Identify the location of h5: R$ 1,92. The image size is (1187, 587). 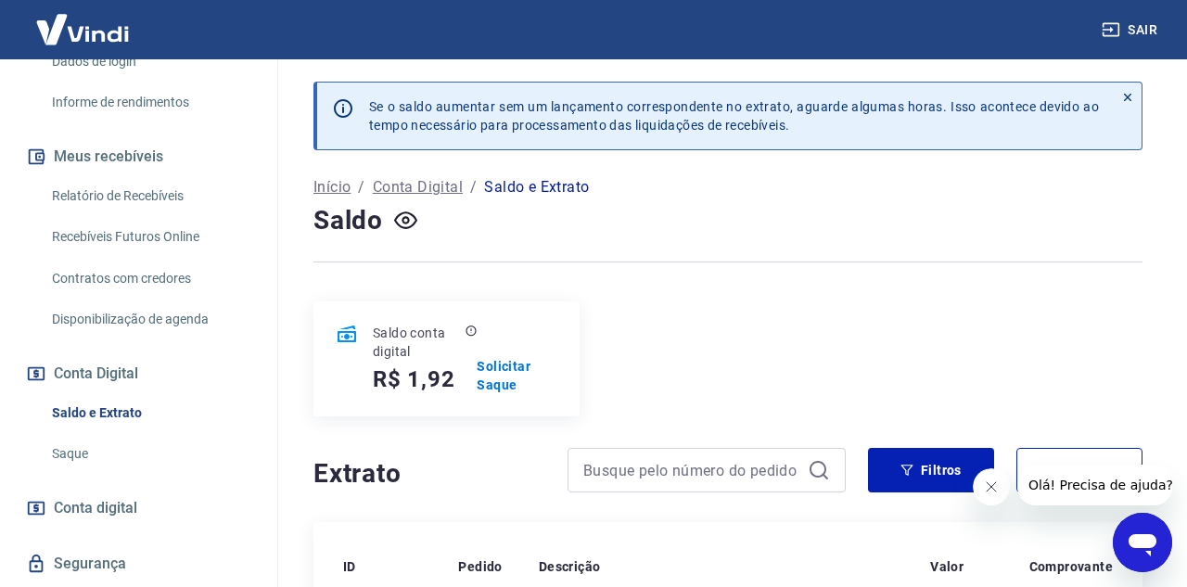
(413, 379).